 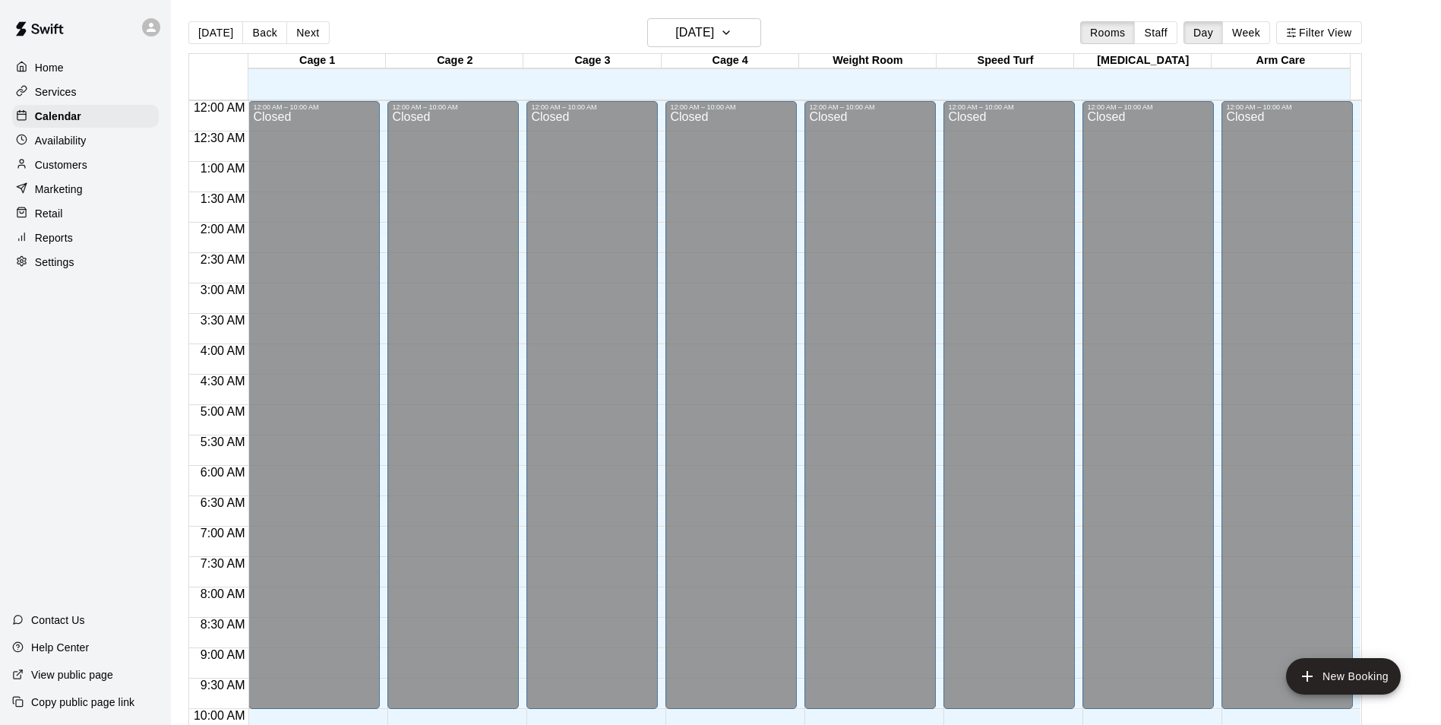 I want to click on a: Customers, so click(x=85, y=165).